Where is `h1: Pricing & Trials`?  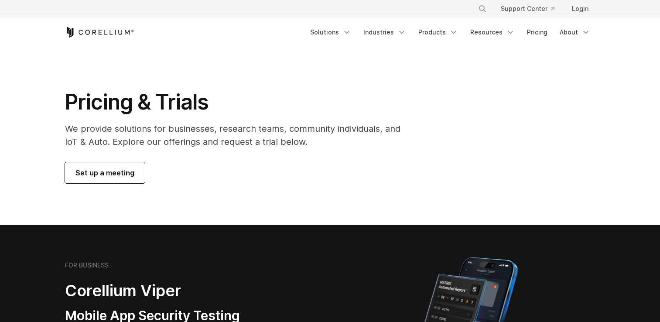
h1: Pricing & Trials is located at coordinates (239, 102).